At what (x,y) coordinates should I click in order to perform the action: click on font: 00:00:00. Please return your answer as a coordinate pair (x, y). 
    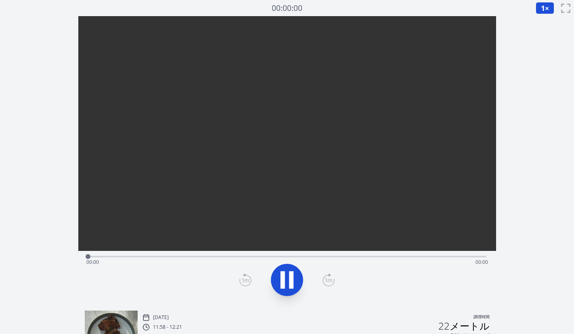
    Looking at the image, I should click on (287, 8).